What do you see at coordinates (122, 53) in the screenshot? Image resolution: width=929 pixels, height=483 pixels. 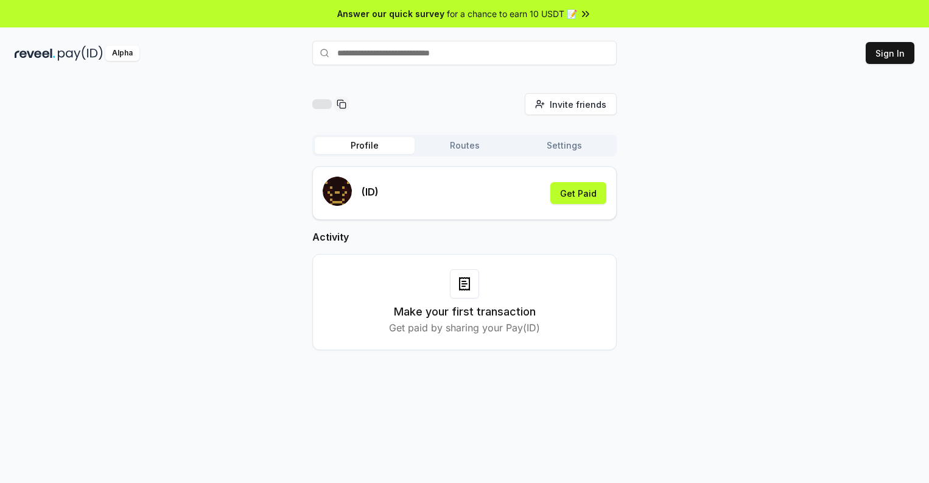 I see `div: Alpha` at bounding box center [122, 53].